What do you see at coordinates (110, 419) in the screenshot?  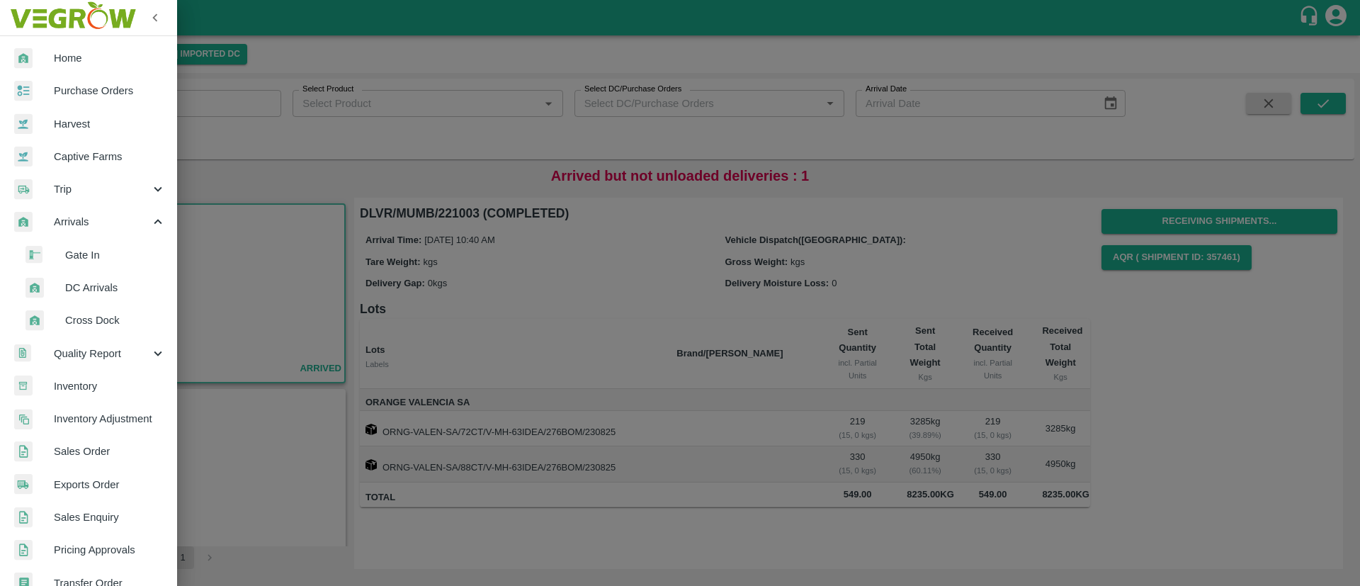 I see `span: Inventory Adjustment` at bounding box center [110, 419].